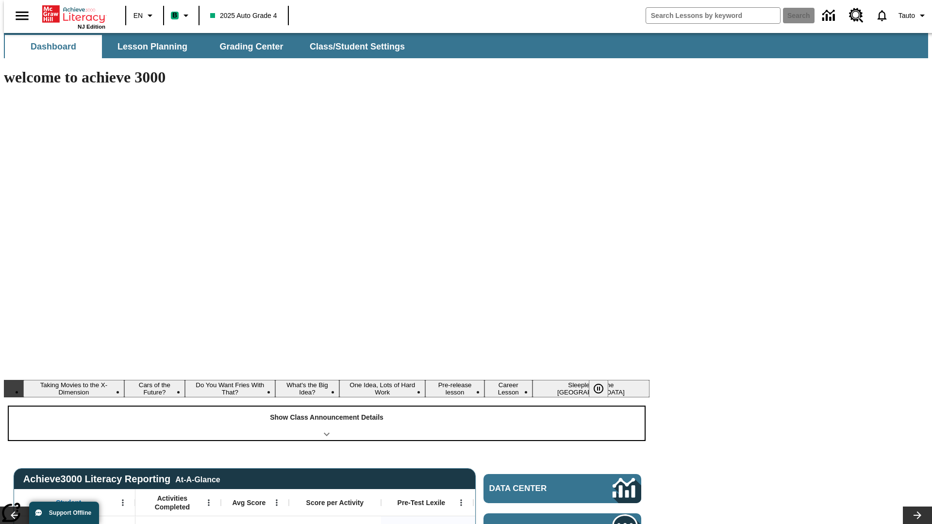  Describe the element at coordinates (154, 389) in the screenshot. I see `button: Slide 2 Cars of the Future?` at that location.